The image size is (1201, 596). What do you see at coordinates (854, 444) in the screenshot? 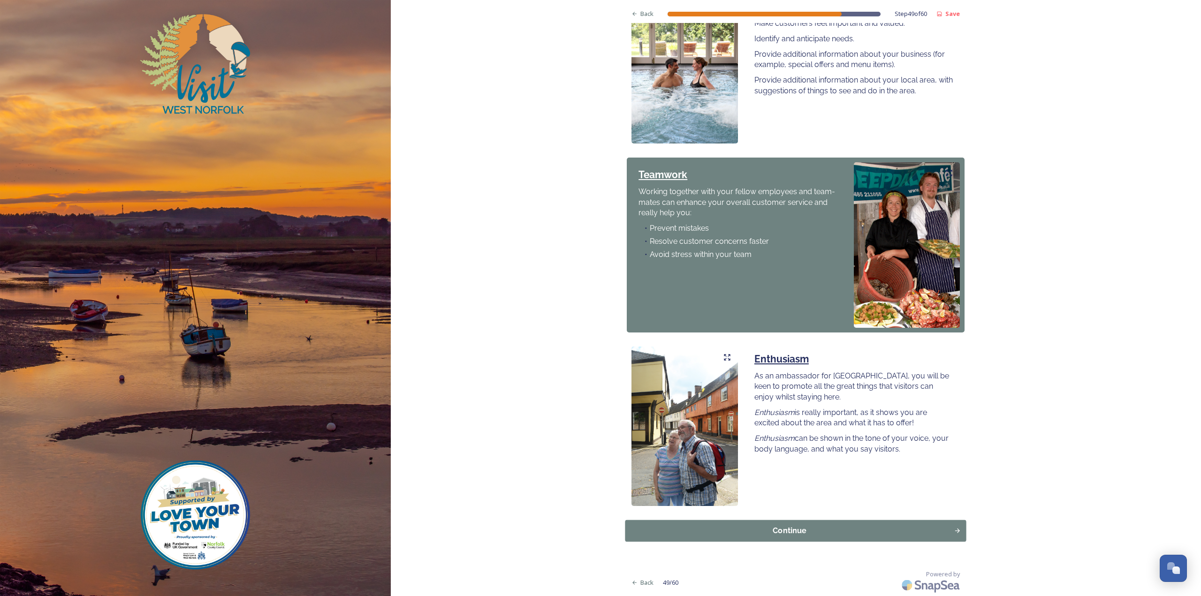
I see `p: can be shown in the tone of your voice, your body language, and what you say visitors.` at bounding box center [854, 444].